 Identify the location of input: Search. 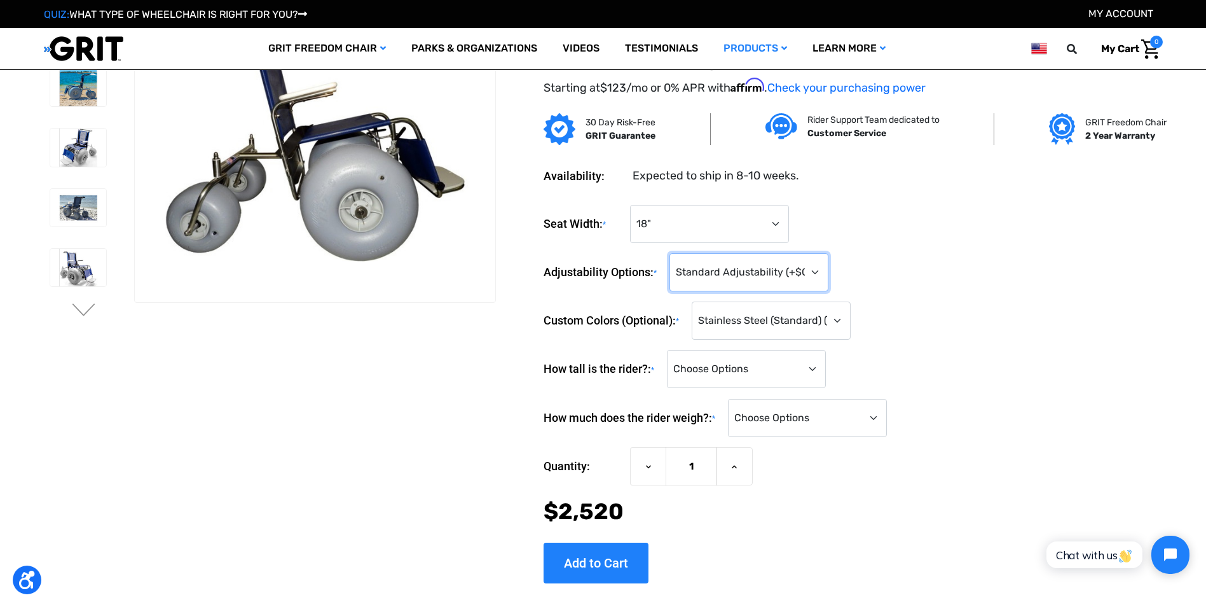
(1082, 49).